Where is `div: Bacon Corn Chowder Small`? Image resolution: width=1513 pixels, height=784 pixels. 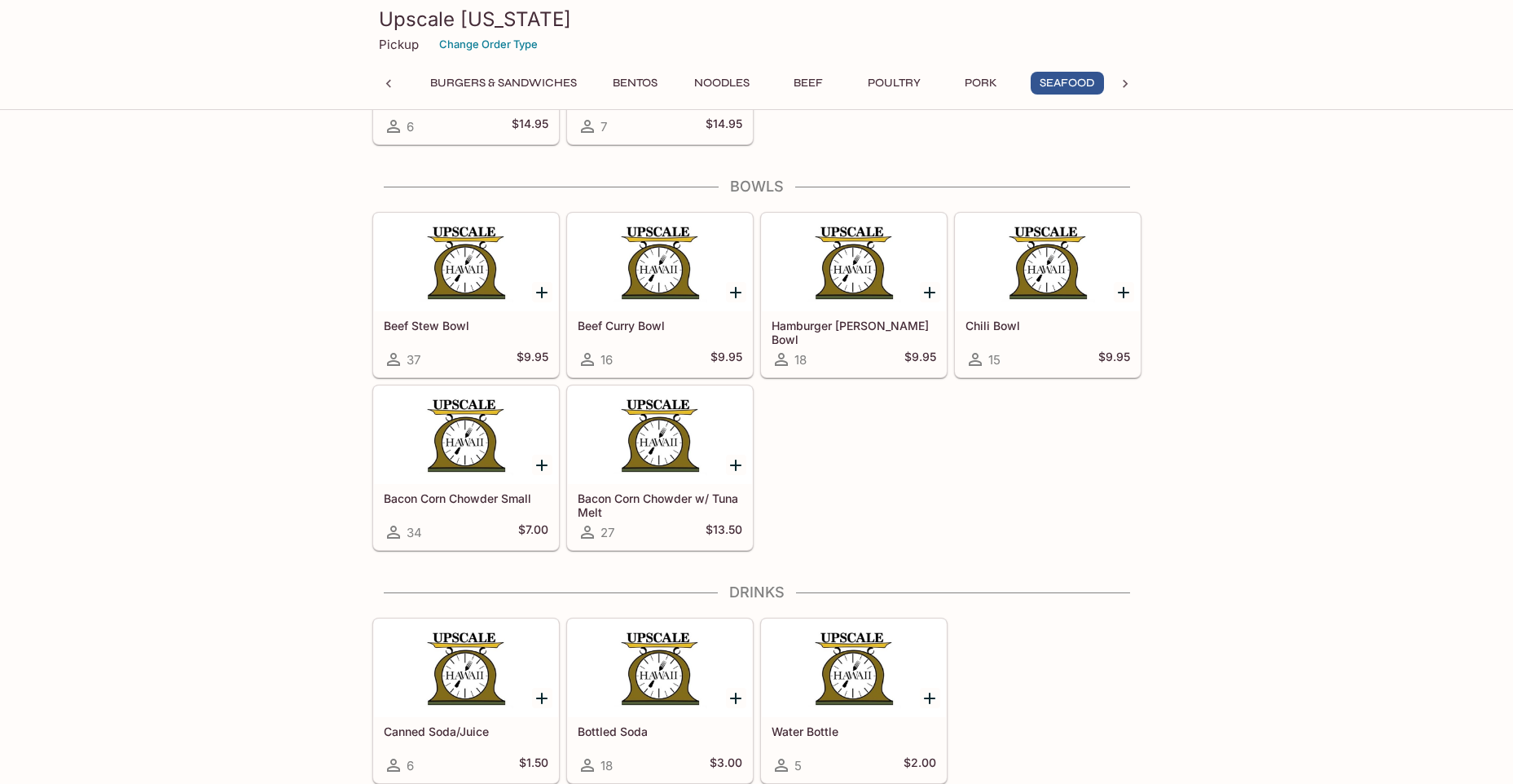 div: Bacon Corn Chowder Small is located at coordinates (466, 435).